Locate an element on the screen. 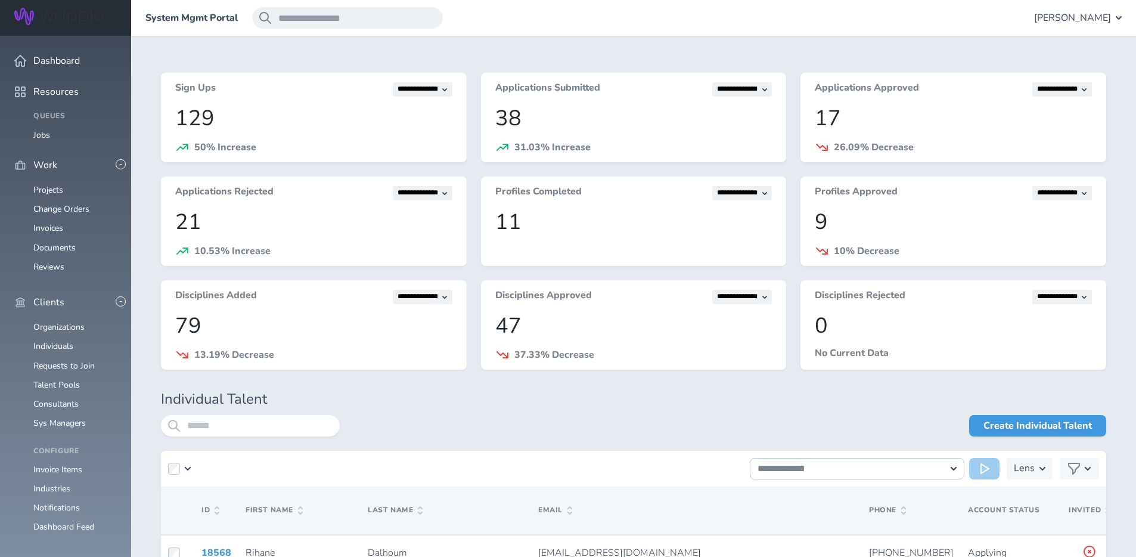  a: System Mgmt Portal is located at coordinates (191, 18).